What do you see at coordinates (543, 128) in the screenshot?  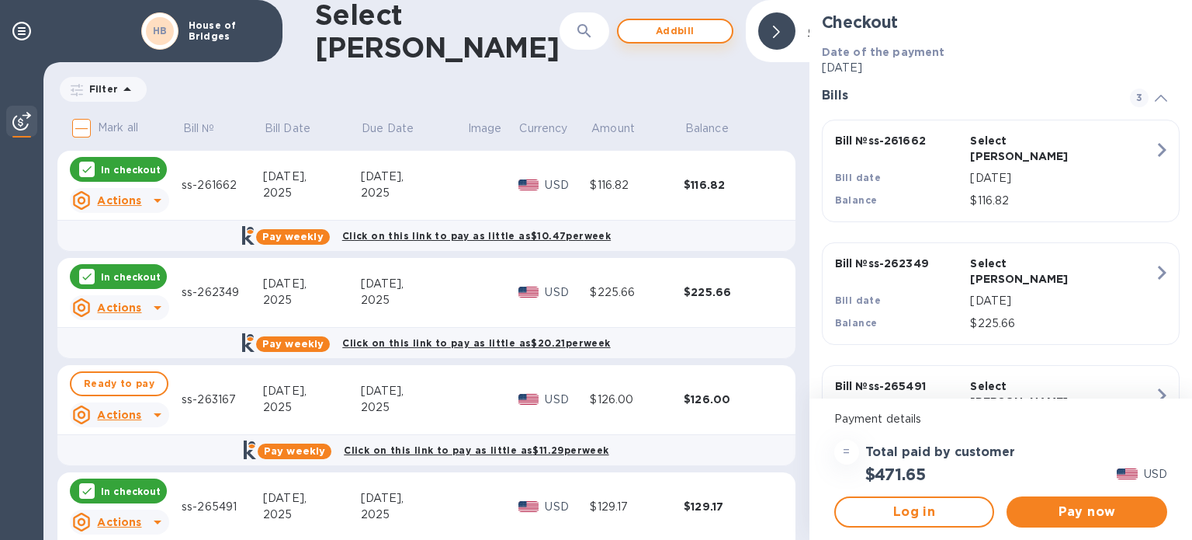 I see `p: Currency` at bounding box center [543, 128].